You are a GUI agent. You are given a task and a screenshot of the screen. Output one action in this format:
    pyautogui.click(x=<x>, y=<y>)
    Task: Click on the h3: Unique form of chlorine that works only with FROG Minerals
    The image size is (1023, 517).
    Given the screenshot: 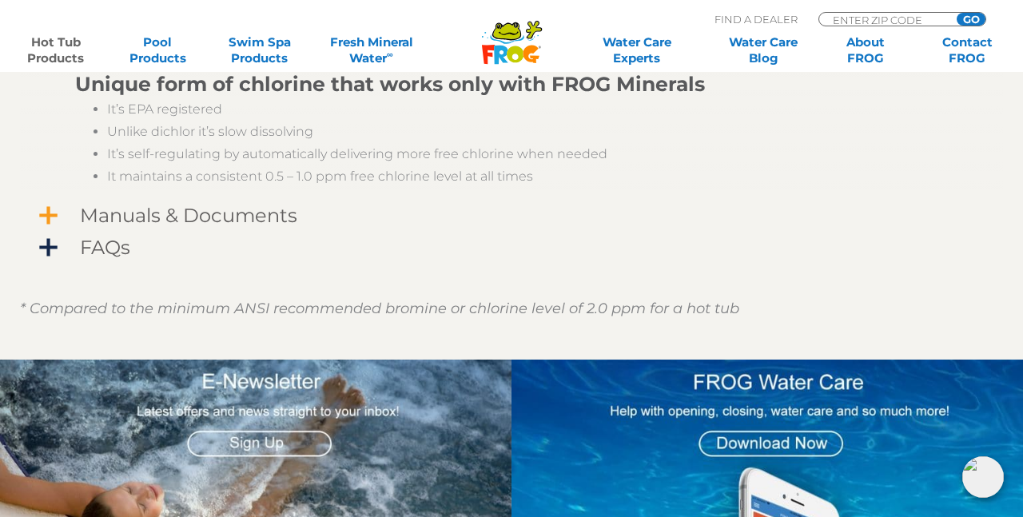 What is the action you would take?
    pyautogui.click(x=531, y=84)
    